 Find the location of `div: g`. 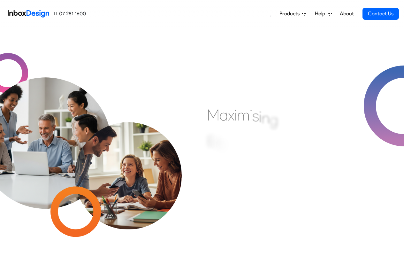

div: g is located at coordinates (273, 120).